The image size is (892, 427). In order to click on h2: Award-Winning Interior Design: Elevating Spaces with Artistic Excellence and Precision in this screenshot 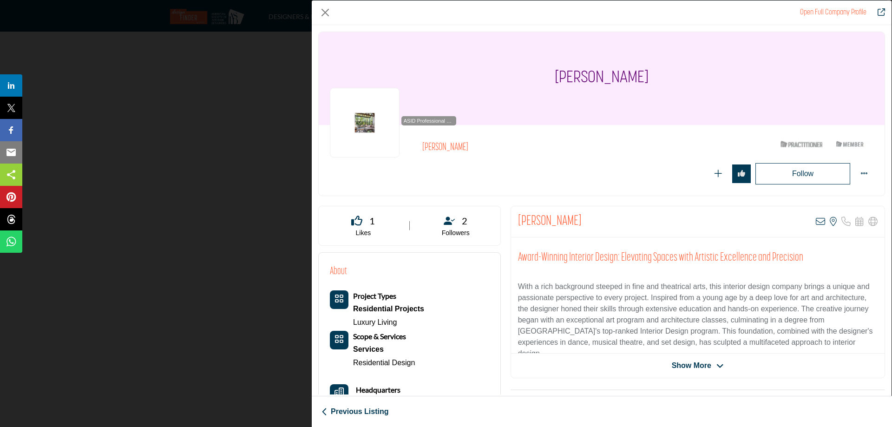, I will do `click(698, 258)`.